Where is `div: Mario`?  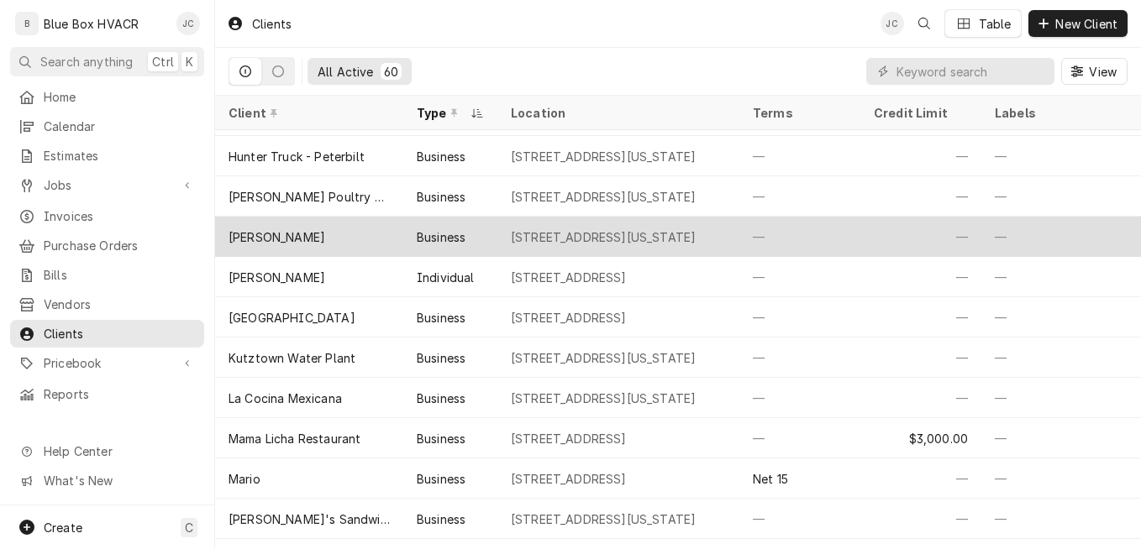 div: Mario is located at coordinates (244, 479).